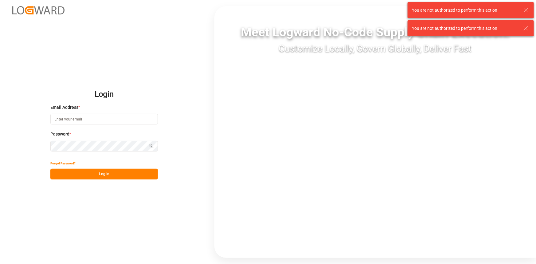 The image size is (536, 264). What do you see at coordinates (375, 32) in the screenshot?
I see `div: Meet Logward No-Code Supply Chain Execution:` at bounding box center [375, 32].